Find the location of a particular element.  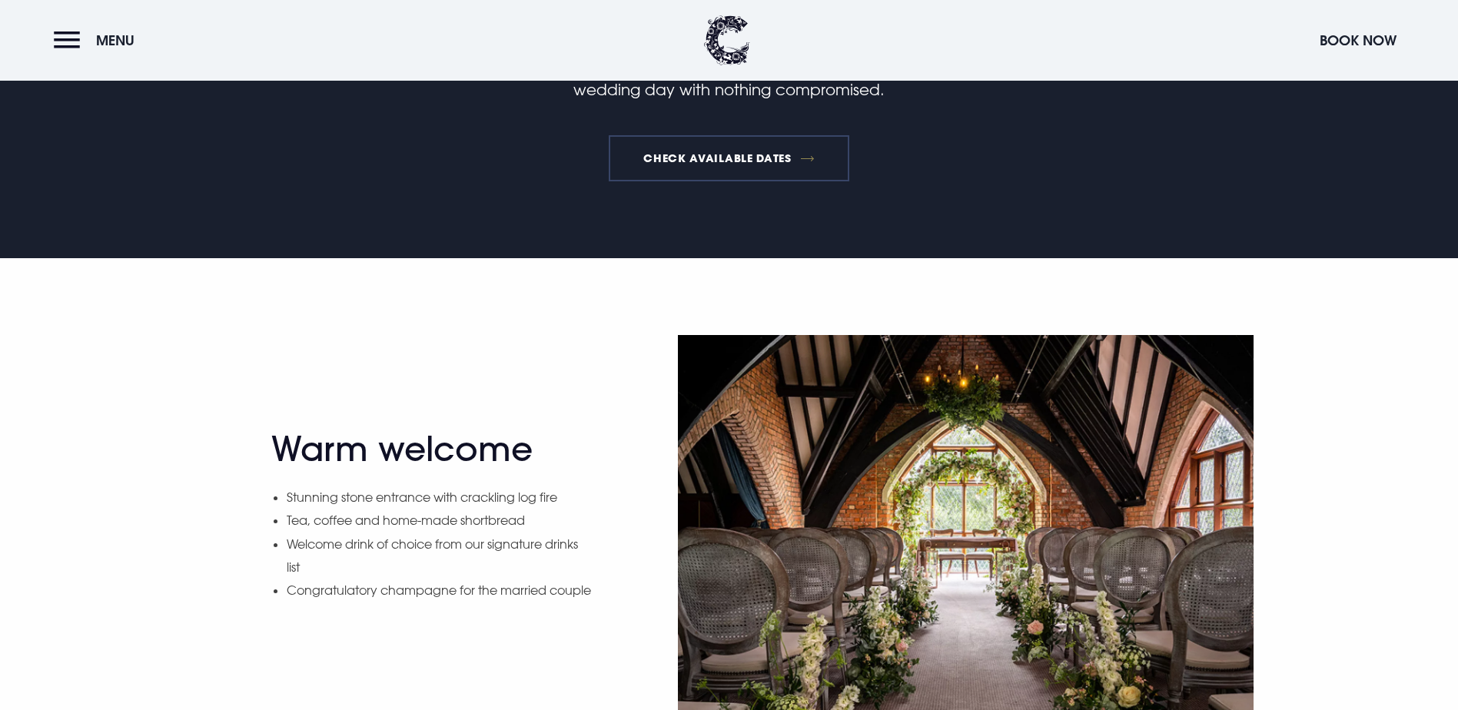

img: Clandeboye Lodge is located at coordinates (727, 40).